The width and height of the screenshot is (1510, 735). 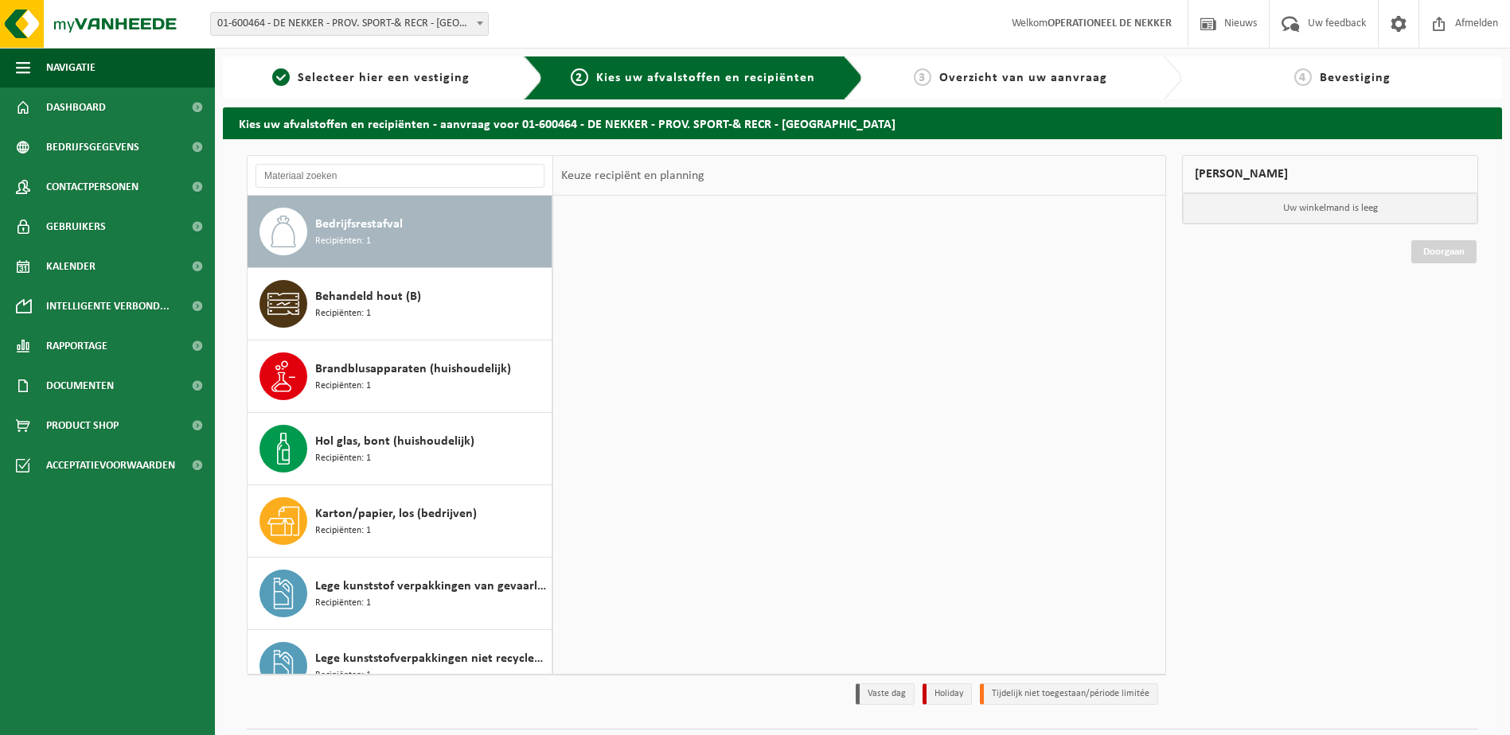 What do you see at coordinates (399, 304) in the screenshot?
I see `button: Behandeld hout (B) Recipiënten: 1` at bounding box center [399, 304].